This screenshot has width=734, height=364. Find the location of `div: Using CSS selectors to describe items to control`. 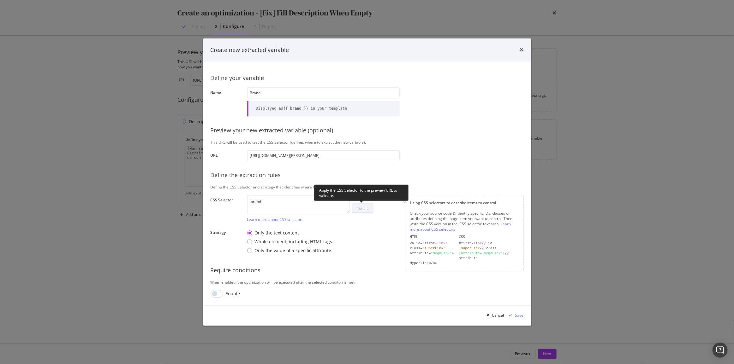

div: Using CSS selectors to describe items to control is located at coordinates (464, 203).